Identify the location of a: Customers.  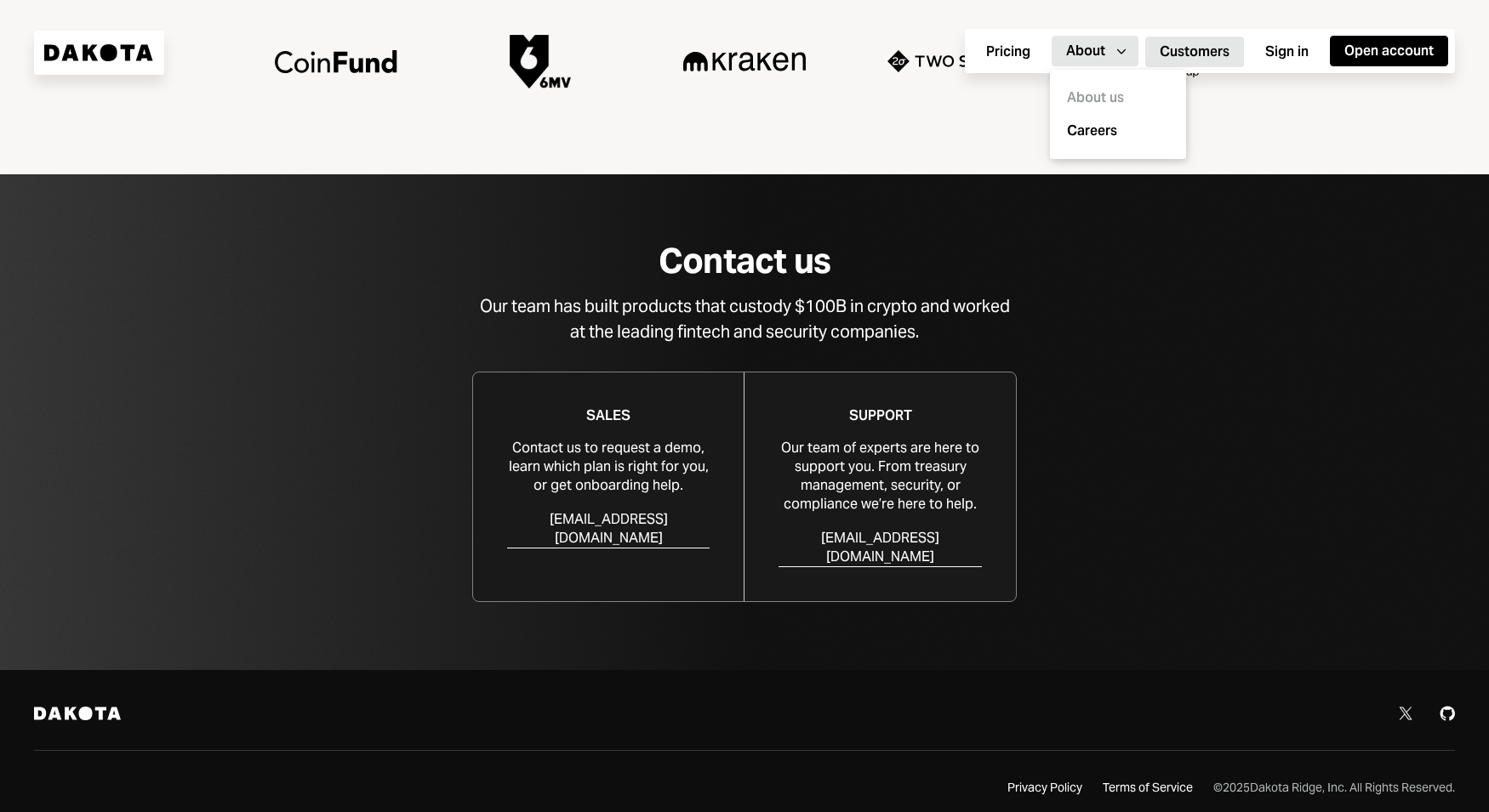
(1195, 51).